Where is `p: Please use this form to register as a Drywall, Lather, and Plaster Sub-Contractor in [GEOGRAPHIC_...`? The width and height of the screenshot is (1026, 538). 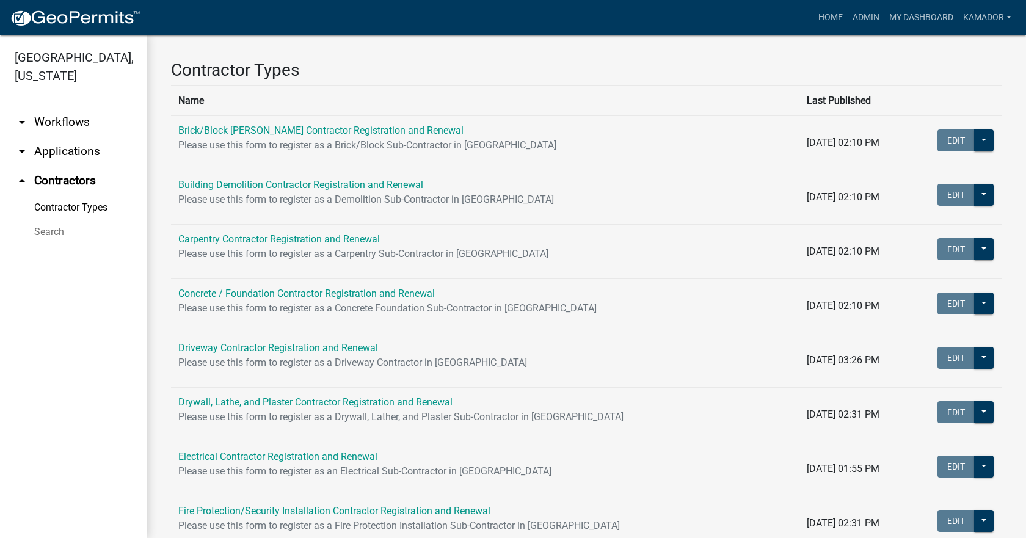
p: Please use this form to register as a Drywall, Lather, and Plaster Sub-Contractor in [GEOGRAPHIC_... is located at coordinates (485, 417).